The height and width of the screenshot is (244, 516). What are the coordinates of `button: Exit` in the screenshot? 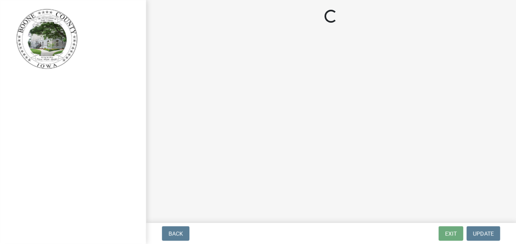 It's located at (450, 233).